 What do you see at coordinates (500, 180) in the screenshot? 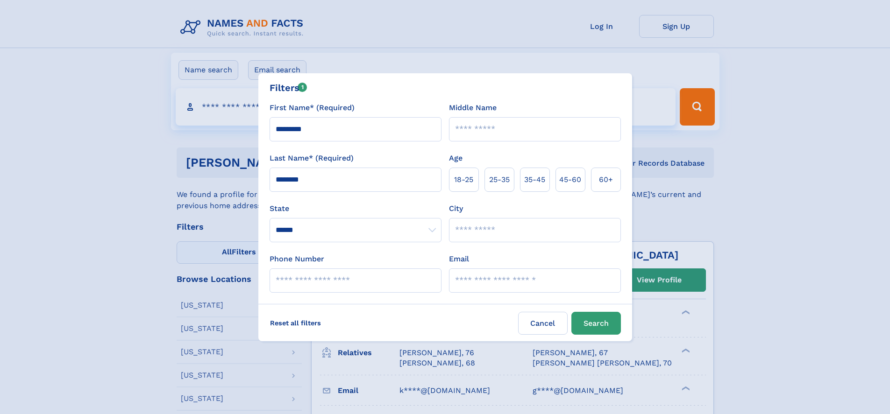
I see `span: 25‑35` at bounding box center [500, 180].